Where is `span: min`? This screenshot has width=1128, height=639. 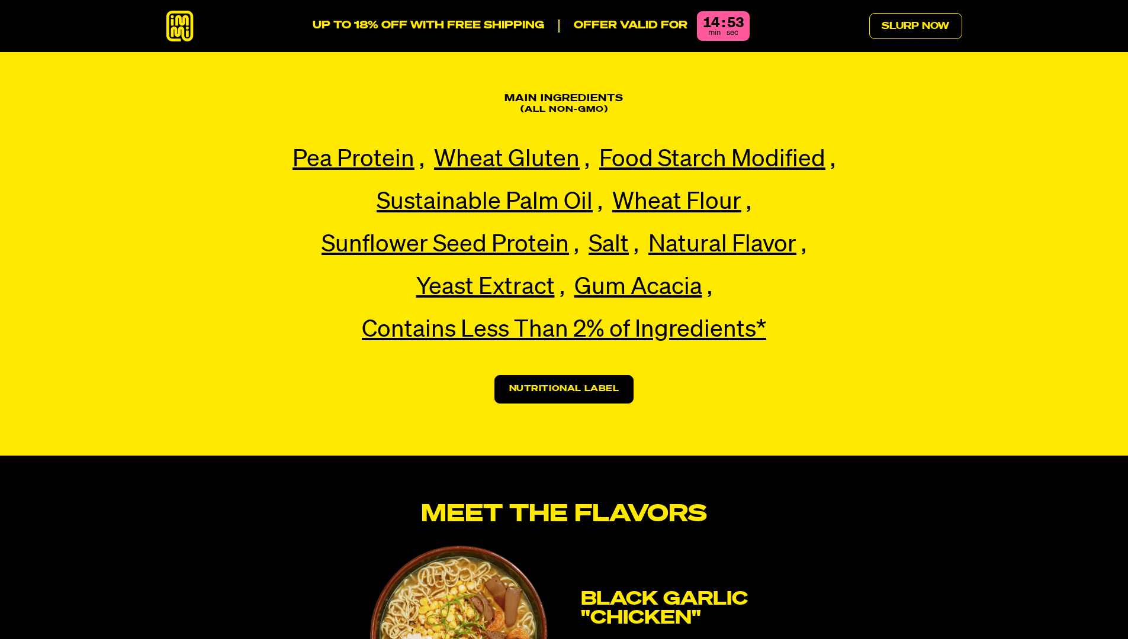
span: min is located at coordinates (714, 33).